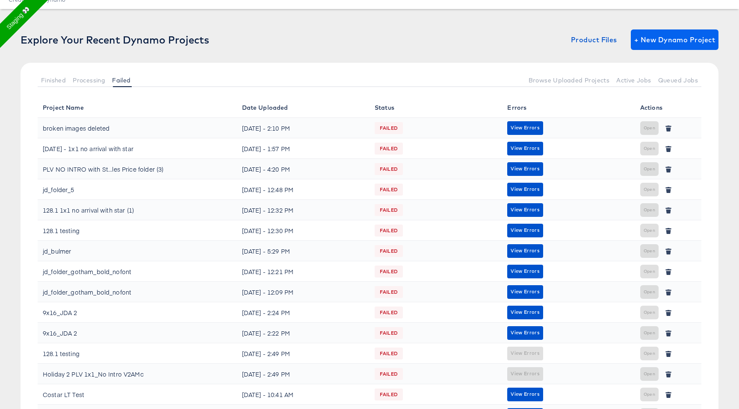 The width and height of the screenshot is (739, 409). What do you see at coordinates (568, 108) in the screenshot?
I see `th: Errors` at bounding box center [568, 108].